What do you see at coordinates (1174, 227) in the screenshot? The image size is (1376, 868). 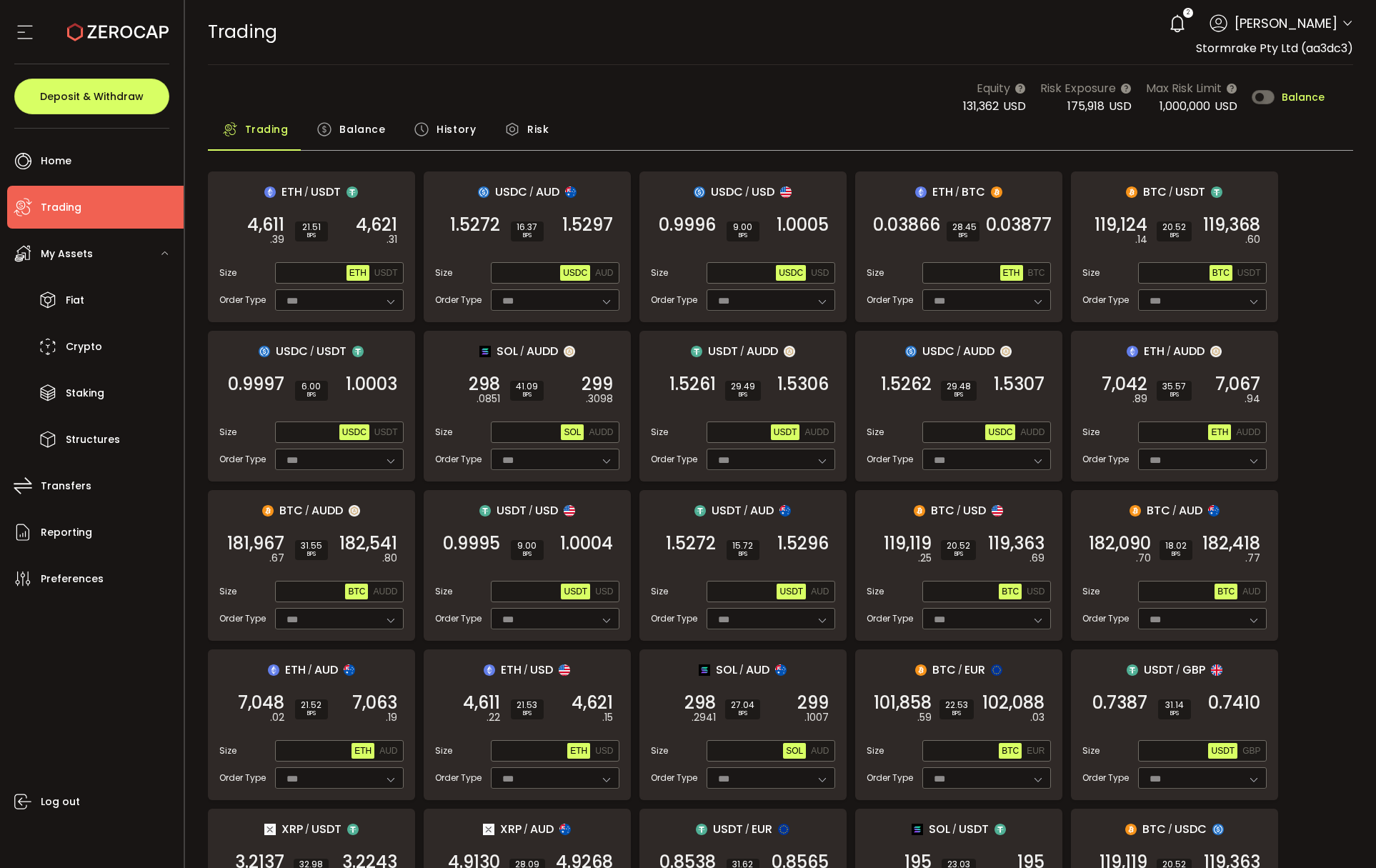 I see `span: 20.52` at bounding box center [1174, 227].